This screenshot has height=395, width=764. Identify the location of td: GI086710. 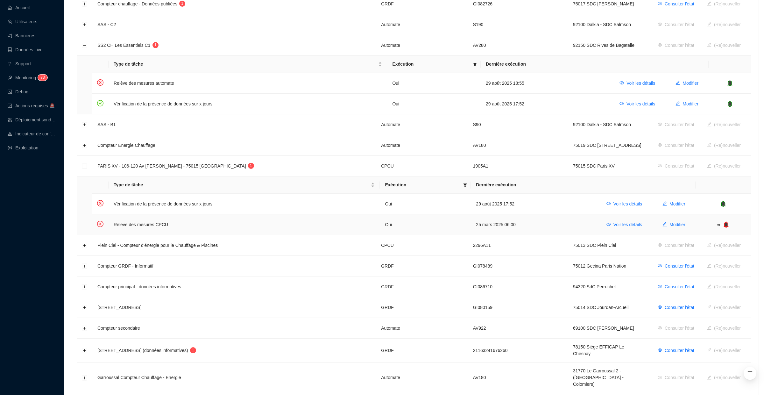
(518, 286).